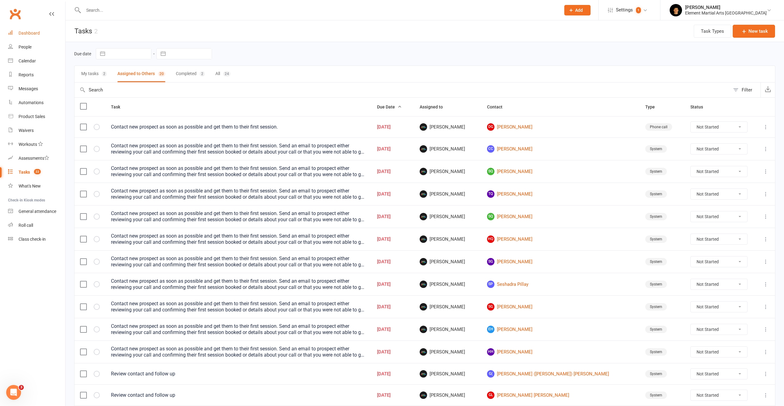 The width and height of the screenshot is (784, 406). I want to click on a: Class kiosk mode, so click(36, 239).